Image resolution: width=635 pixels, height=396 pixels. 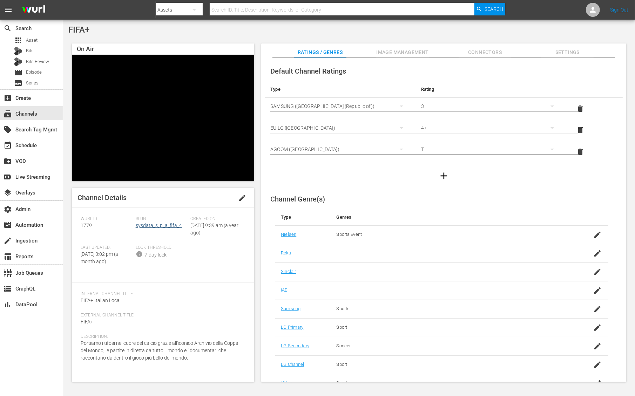 I want to click on div: 4+, so click(x=491, y=128).